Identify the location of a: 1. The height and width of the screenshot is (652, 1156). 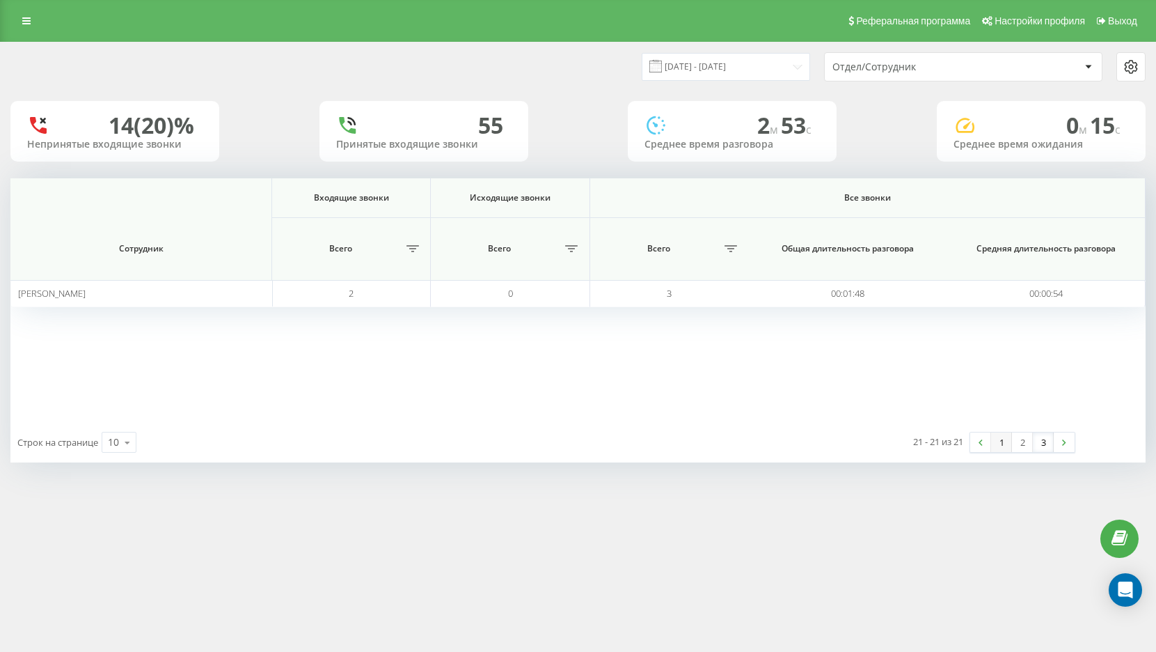
(1002, 442).